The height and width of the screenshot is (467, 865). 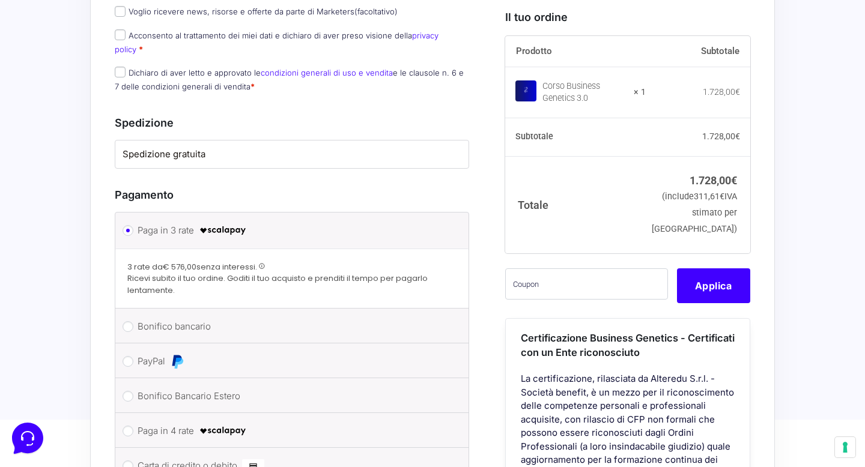 I want to click on h2: Hello from Marketers 👋, so click(x=106, y=29).